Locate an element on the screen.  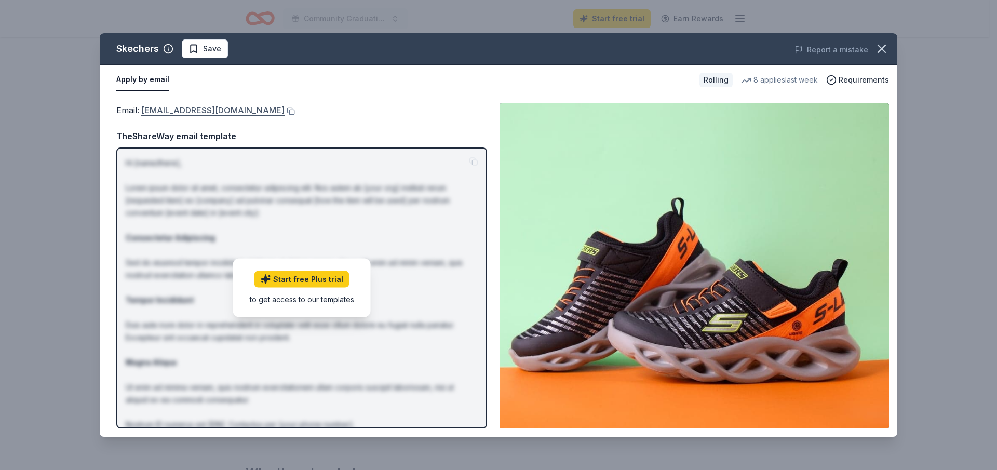
strong: Tempor Incididunt is located at coordinates (159, 300).